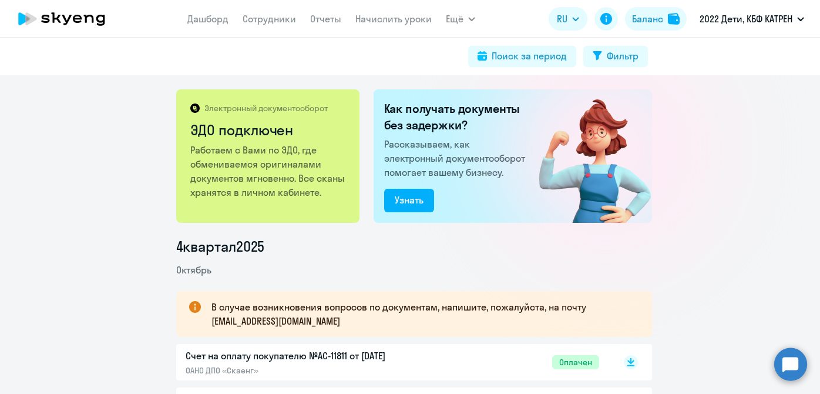 The width and height of the screenshot is (820, 394). Describe the element at coordinates (674, 19) in the screenshot. I see `img: balance` at that location.